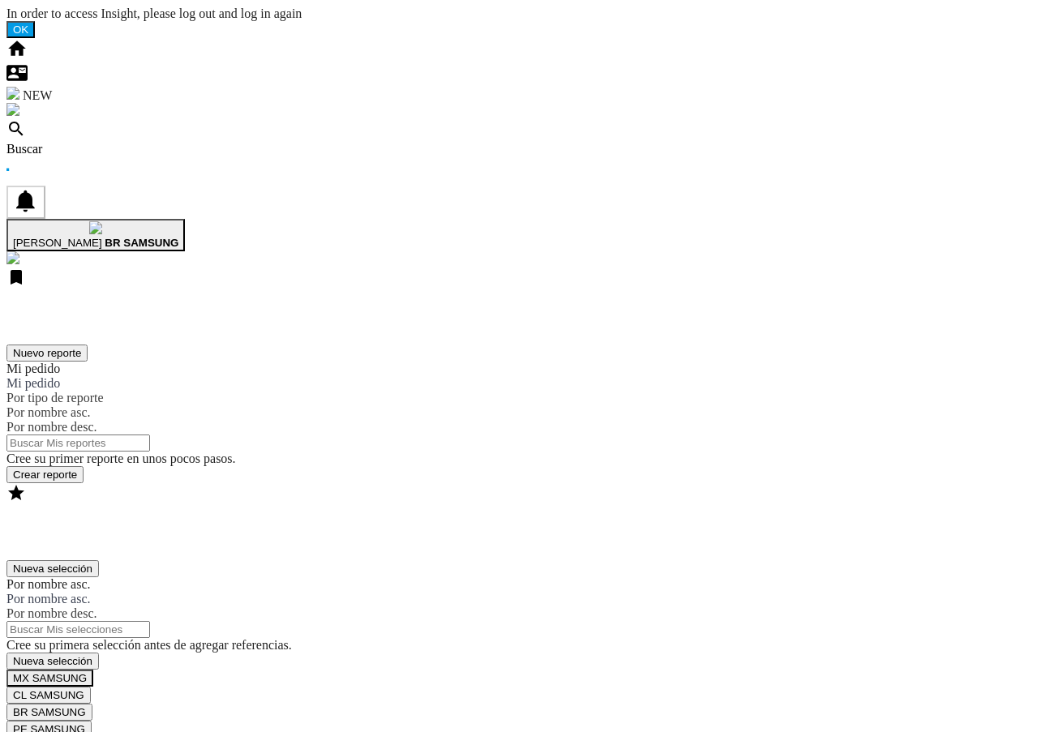 This screenshot has width=1038, height=732. What do you see at coordinates (49, 712) in the screenshot?
I see `button: BR SAMSUNG` at bounding box center [49, 712].